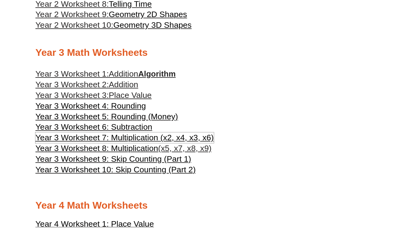 This screenshot has width=413, height=230. What do you see at coordinates (95, 224) in the screenshot?
I see `span: Year 4 Worksheet 1: Place Value` at bounding box center [95, 224].